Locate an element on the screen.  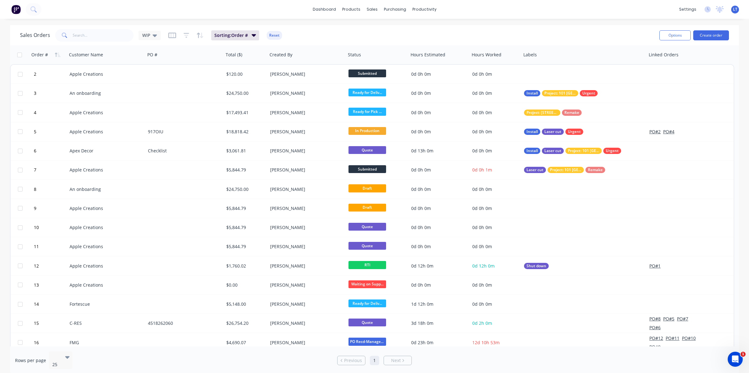
span: Ready for Deliv... is located at coordinates (367, 304).